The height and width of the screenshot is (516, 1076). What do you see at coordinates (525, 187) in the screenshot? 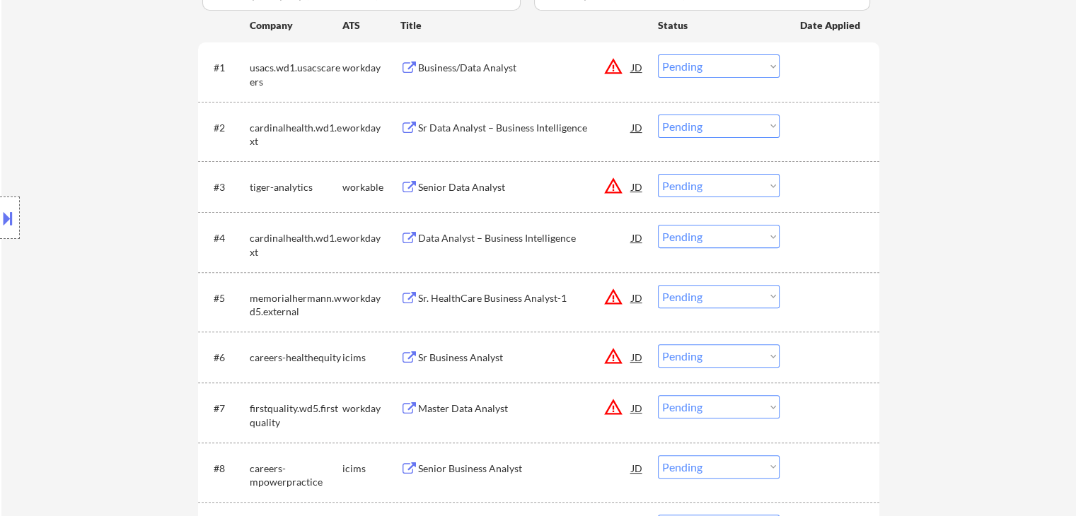
I see `div: Senior Data Analyst` at bounding box center [525, 187].